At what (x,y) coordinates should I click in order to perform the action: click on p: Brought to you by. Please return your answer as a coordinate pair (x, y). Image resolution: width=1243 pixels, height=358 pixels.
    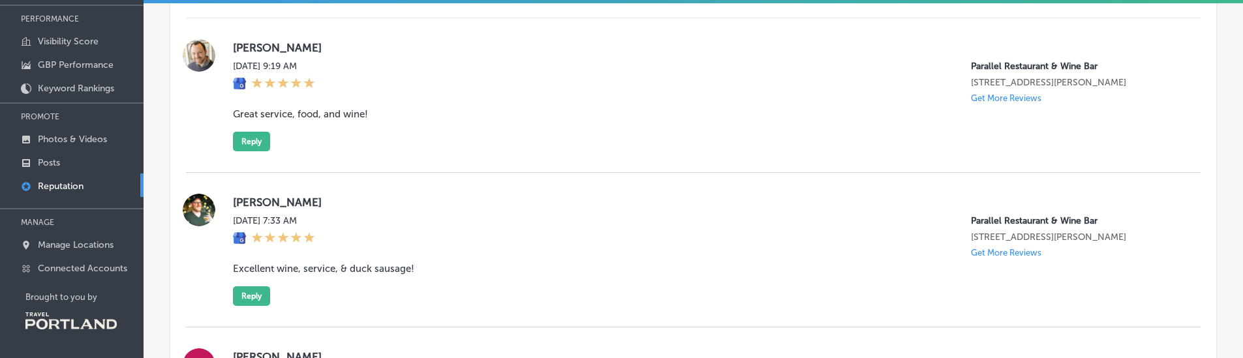
    Looking at the image, I should click on (84, 297).